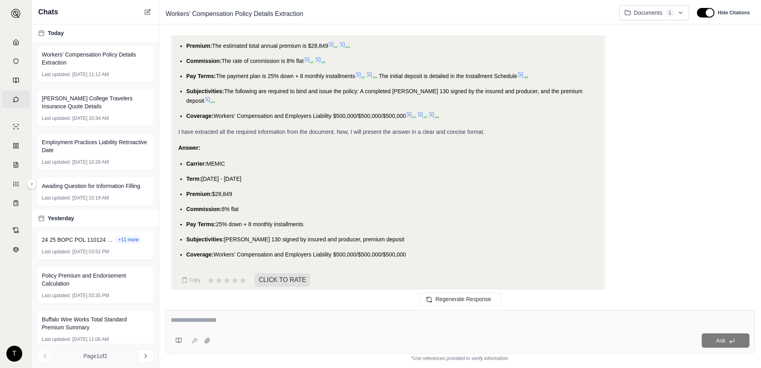 Image resolution: width=761 pixels, height=368 pixels. Describe the element at coordinates (460, 357) in the screenshot. I see `div: *Use references provided to verify information.` at that location.